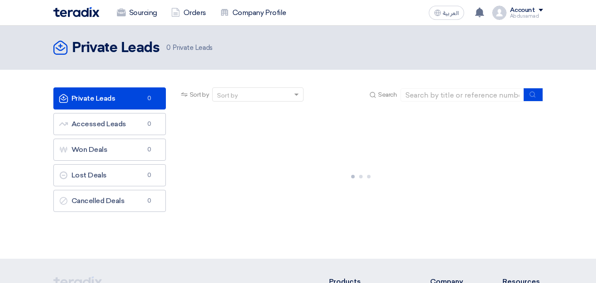 This screenshot has width=596, height=283. Describe the element at coordinates (109, 150) in the screenshot. I see `a: Won Deals0` at that location.